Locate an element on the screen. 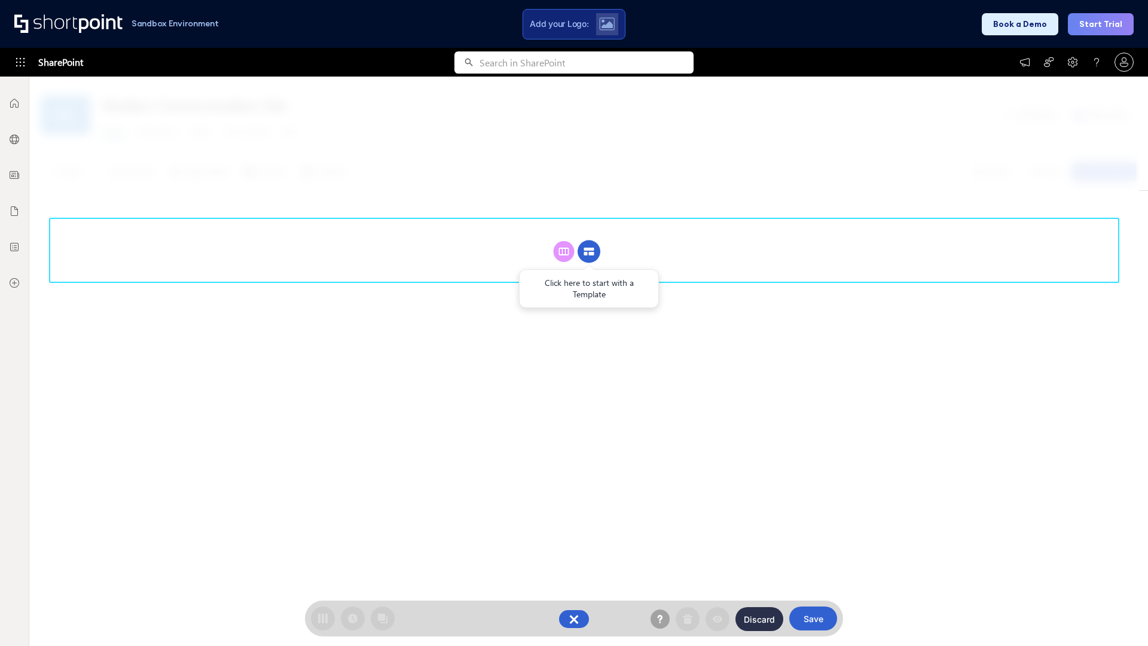  input: Search in SharePoint is located at coordinates (587, 62).